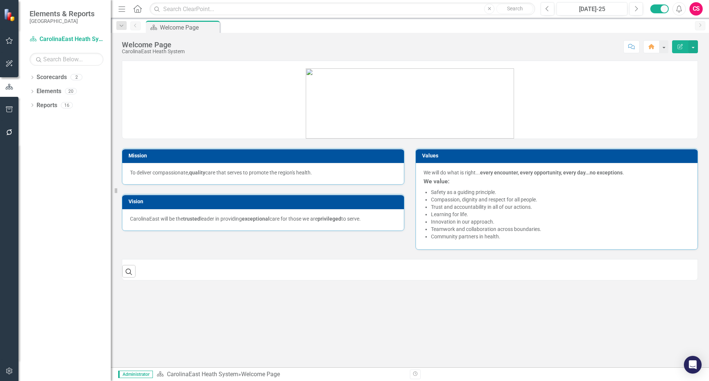  Describe the element at coordinates (560, 214) in the screenshot. I see `li: Learning for life.` at that location.